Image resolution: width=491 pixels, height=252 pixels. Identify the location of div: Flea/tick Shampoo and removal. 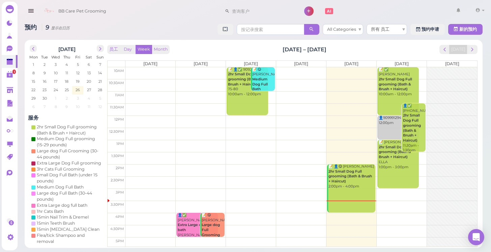
(69, 238).